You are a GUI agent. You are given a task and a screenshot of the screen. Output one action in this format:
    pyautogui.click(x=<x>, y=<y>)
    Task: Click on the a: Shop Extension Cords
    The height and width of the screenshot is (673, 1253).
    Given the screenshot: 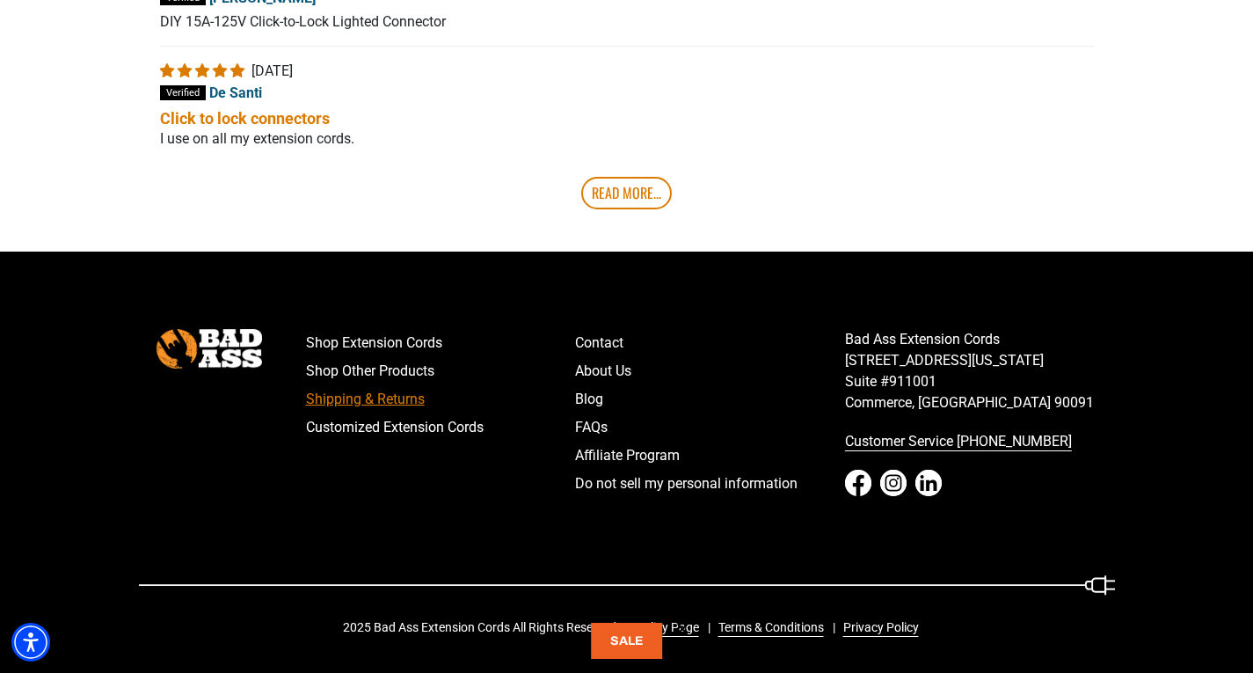 What is the action you would take?
    pyautogui.click(x=440, y=343)
    